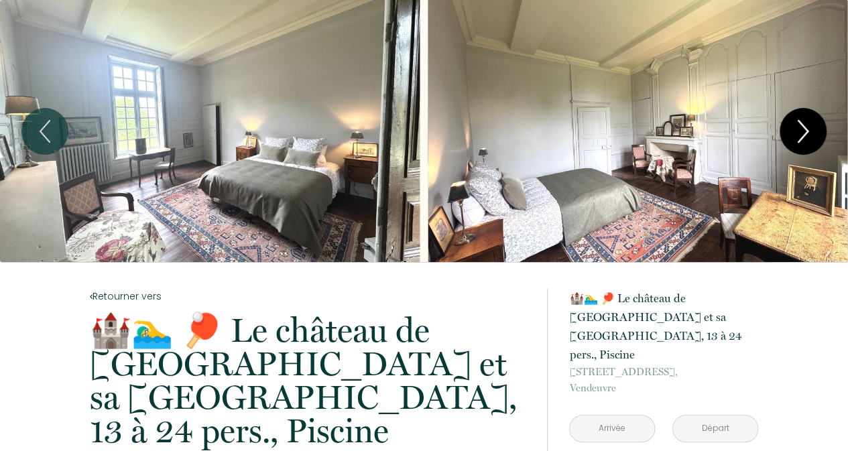  I want to click on button: Next, so click(803, 131).